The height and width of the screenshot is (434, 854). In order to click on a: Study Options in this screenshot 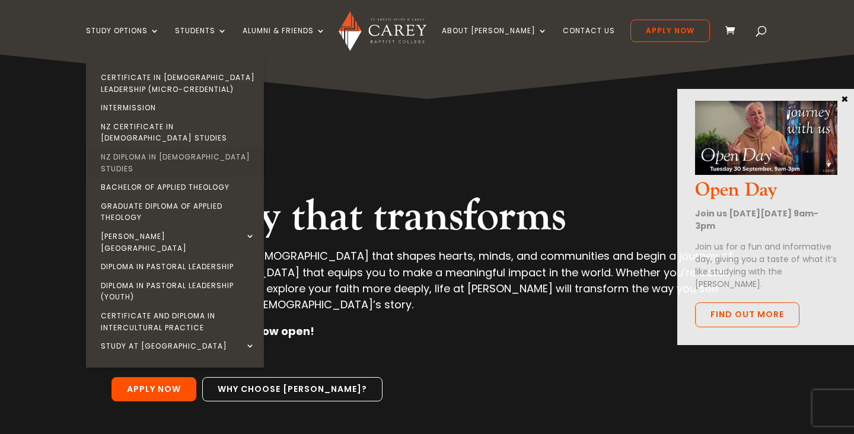, I will do `click(123, 40)`.